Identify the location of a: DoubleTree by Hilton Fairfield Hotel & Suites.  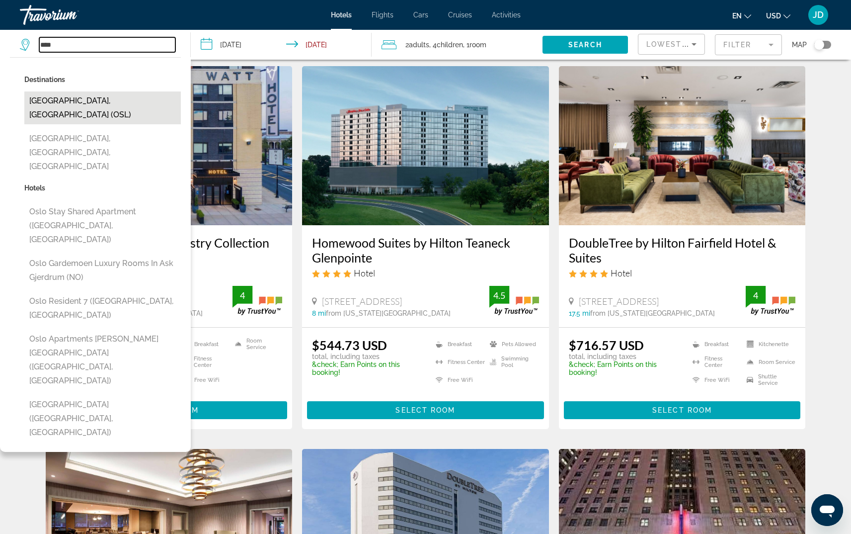
(682, 250).